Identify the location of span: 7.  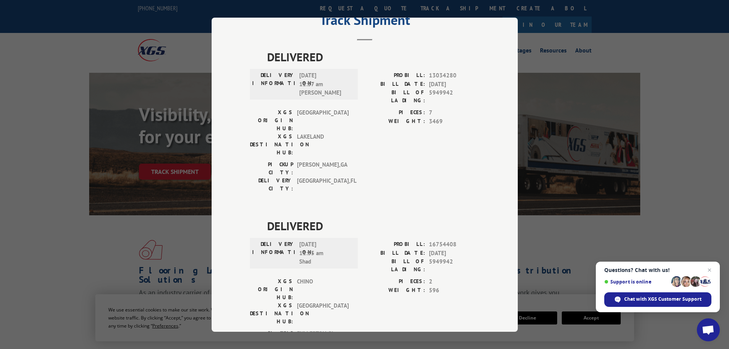
(454, 113).